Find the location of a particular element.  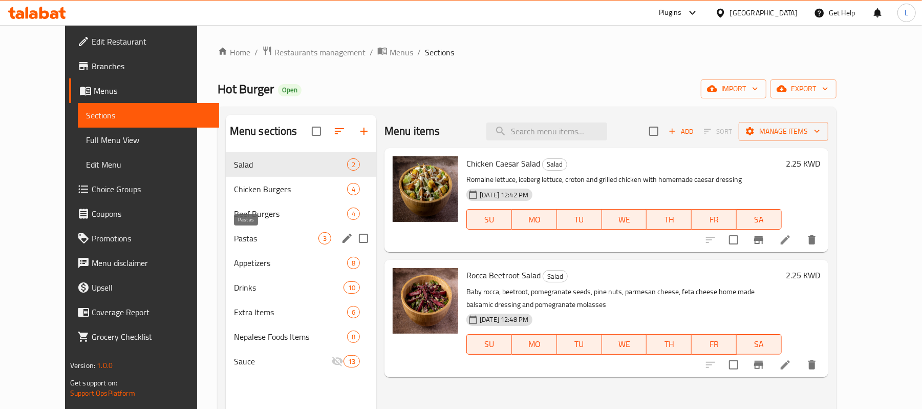

span: Open is located at coordinates (290, 90).